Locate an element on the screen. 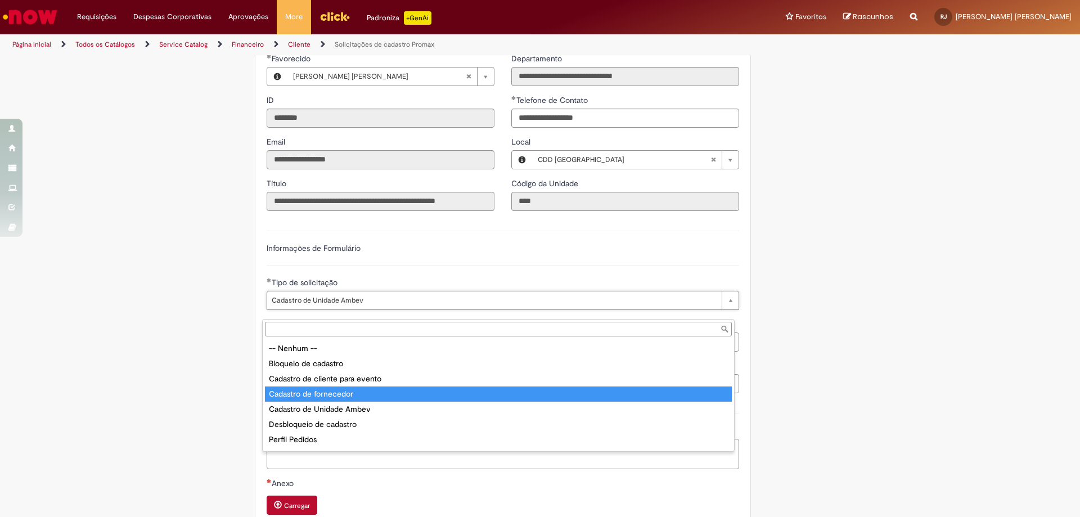  div: Reativação de Cadastro de Clientes Promax is located at coordinates (498, 455).